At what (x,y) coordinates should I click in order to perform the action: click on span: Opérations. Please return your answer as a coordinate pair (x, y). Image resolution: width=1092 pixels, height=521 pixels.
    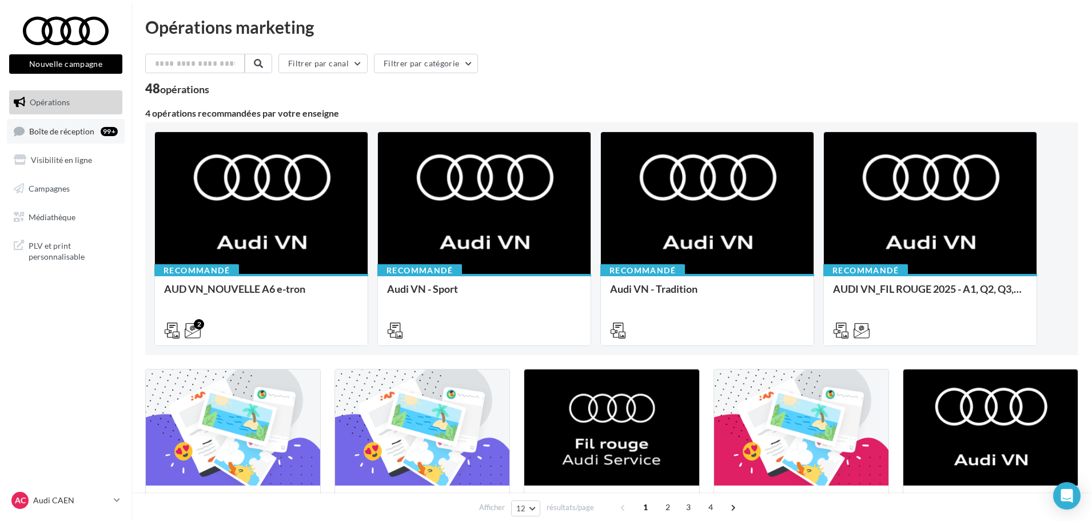
    Looking at the image, I should click on (50, 102).